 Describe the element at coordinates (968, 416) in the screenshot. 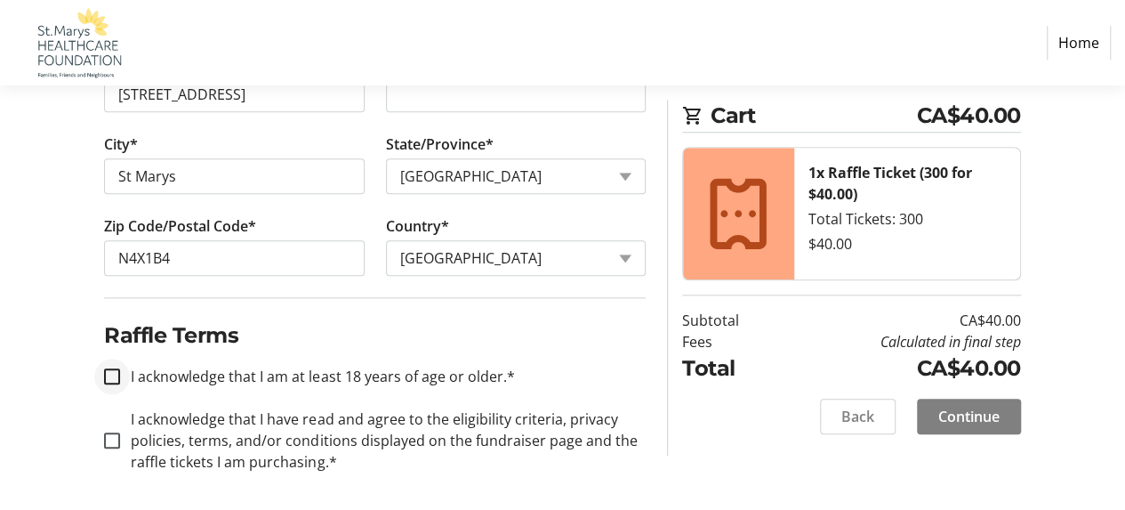

I see `button: Continue` at that location.